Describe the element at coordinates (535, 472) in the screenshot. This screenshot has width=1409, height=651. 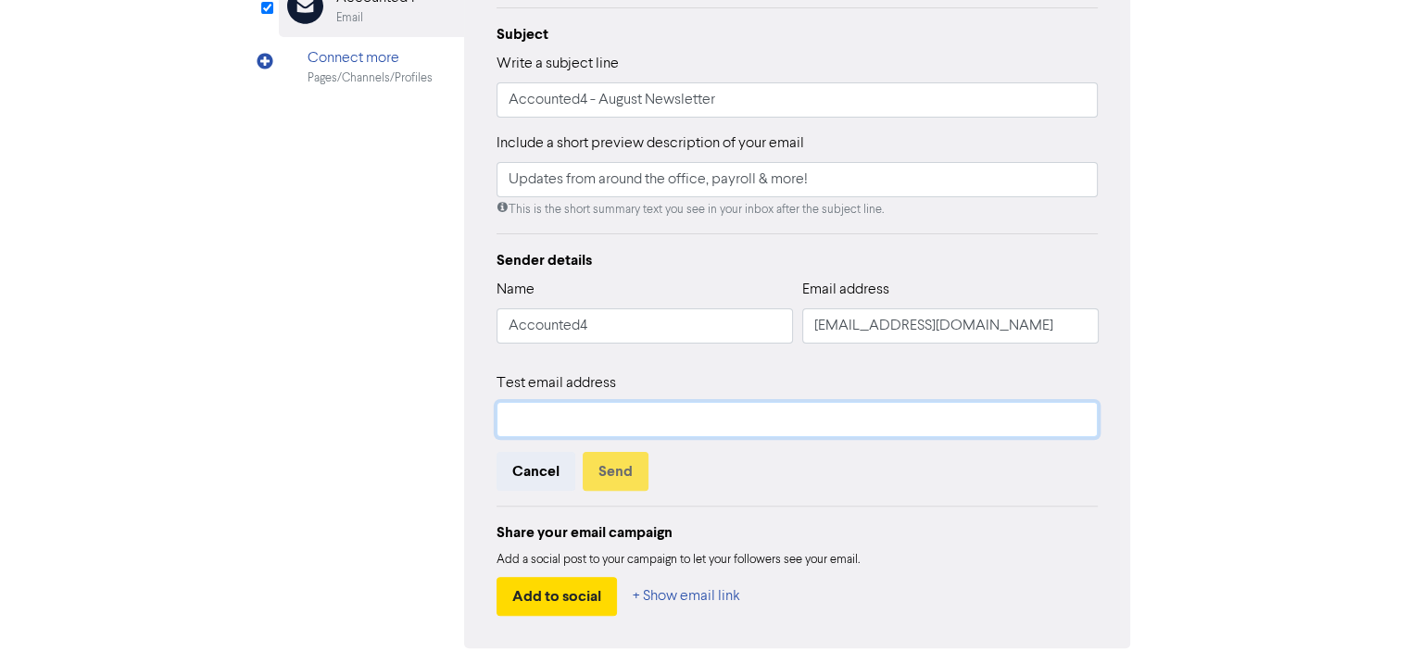
I see `button: Cancel` at that location.